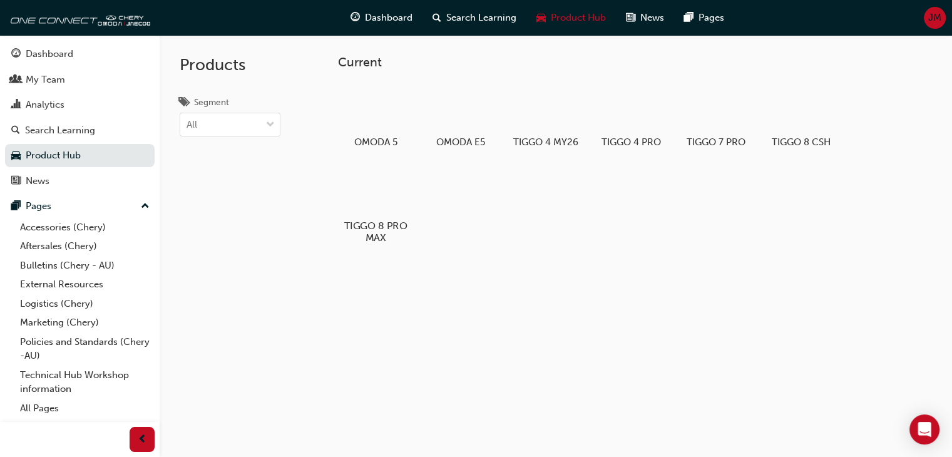 The width and height of the screenshot is (952, 457). I want to click on a: Policies and Standards (Chery -AU), so click(85, 349).